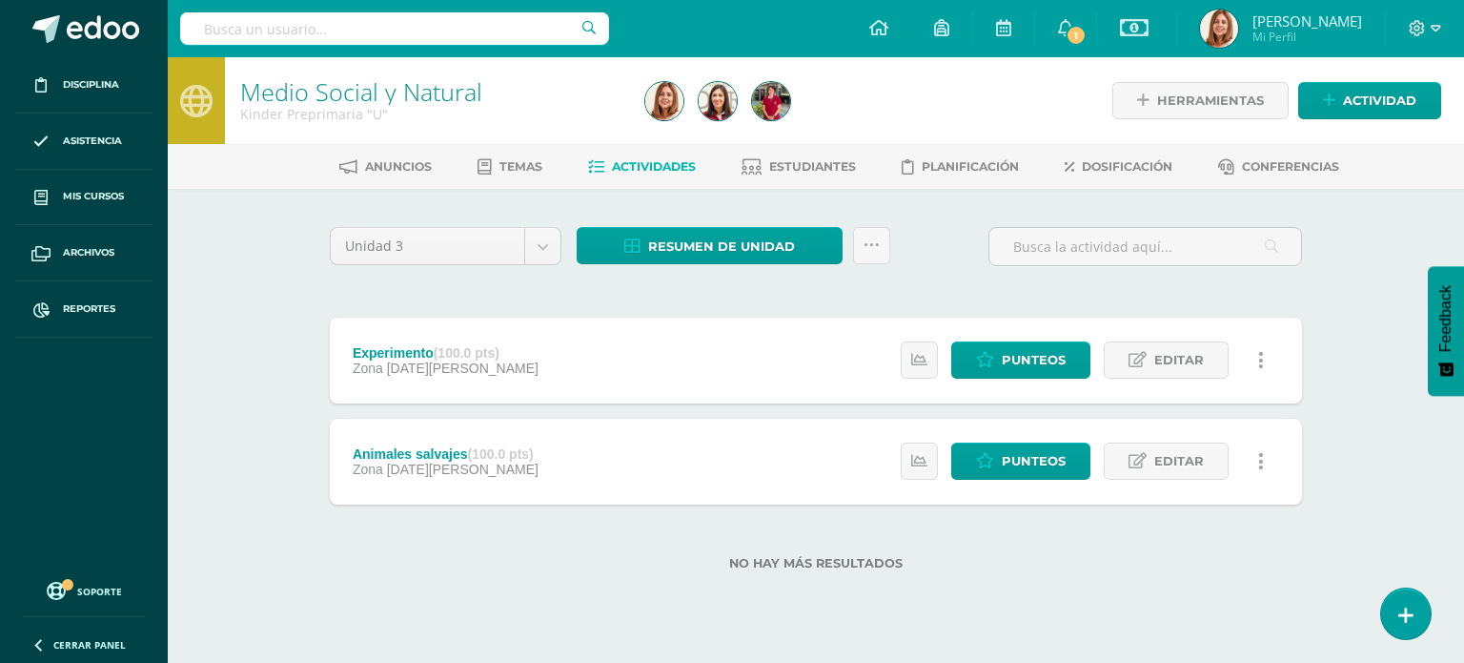  Describe the element at coordinates (1379, 100) in the screenshot. I see `span: Actividad` at that location.